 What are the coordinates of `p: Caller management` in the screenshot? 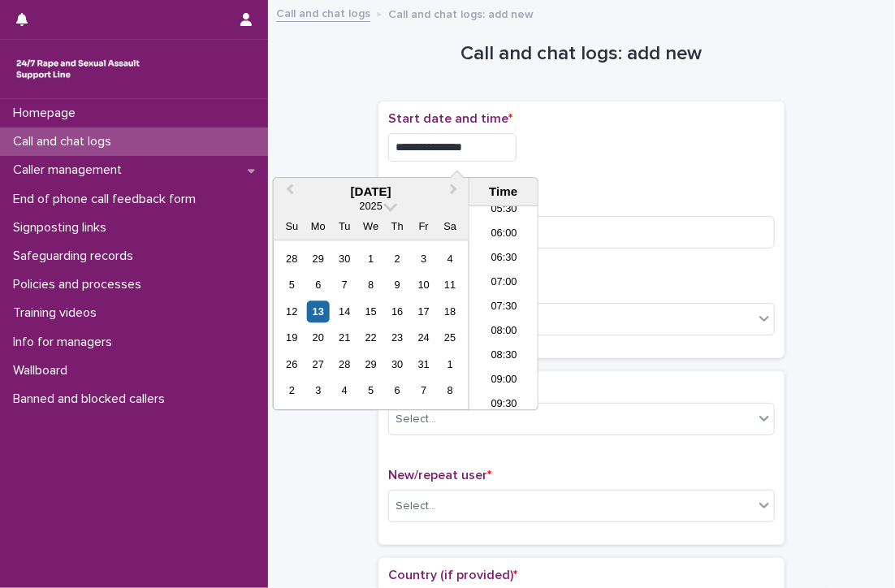 It's located at (71, 170).